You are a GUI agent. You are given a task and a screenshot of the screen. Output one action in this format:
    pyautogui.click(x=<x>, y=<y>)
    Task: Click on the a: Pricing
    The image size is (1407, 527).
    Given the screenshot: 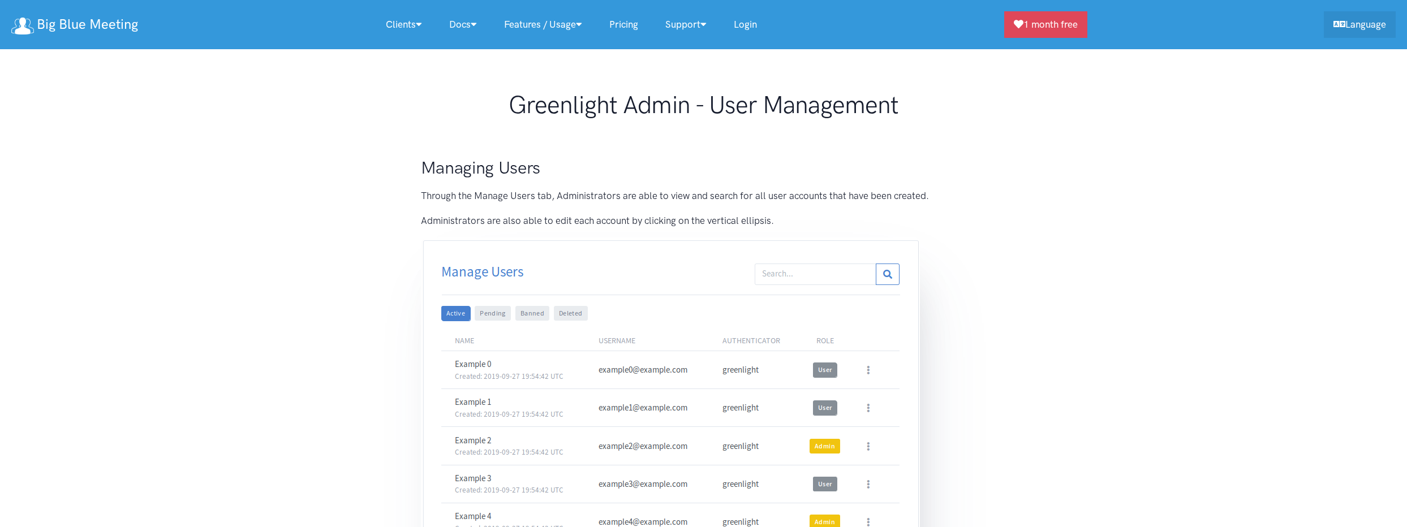 What is the action you would take?
    pyautogui.click(x=624, y=24)
    